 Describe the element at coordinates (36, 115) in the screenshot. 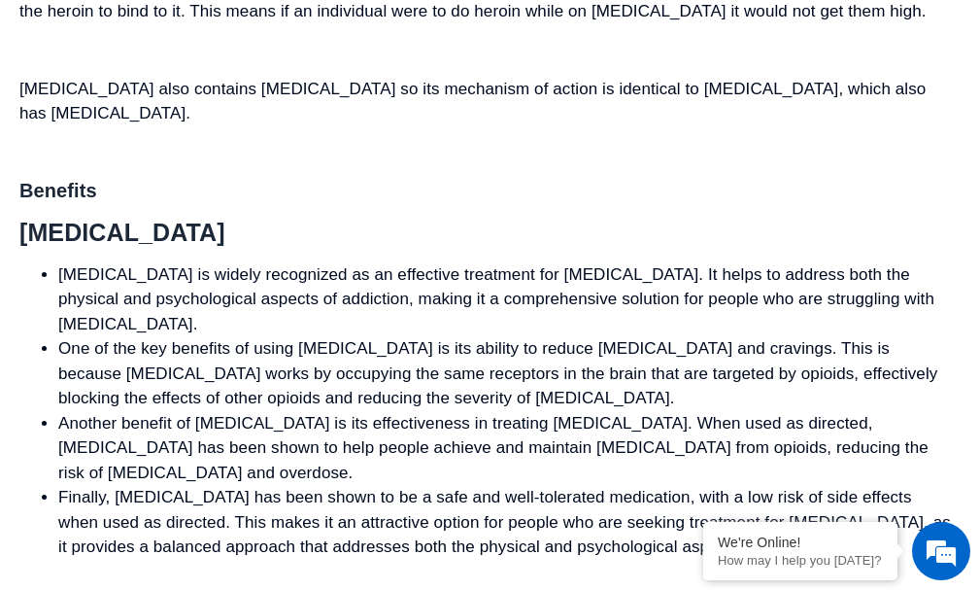

I see `div: Navigation go back` at that location.